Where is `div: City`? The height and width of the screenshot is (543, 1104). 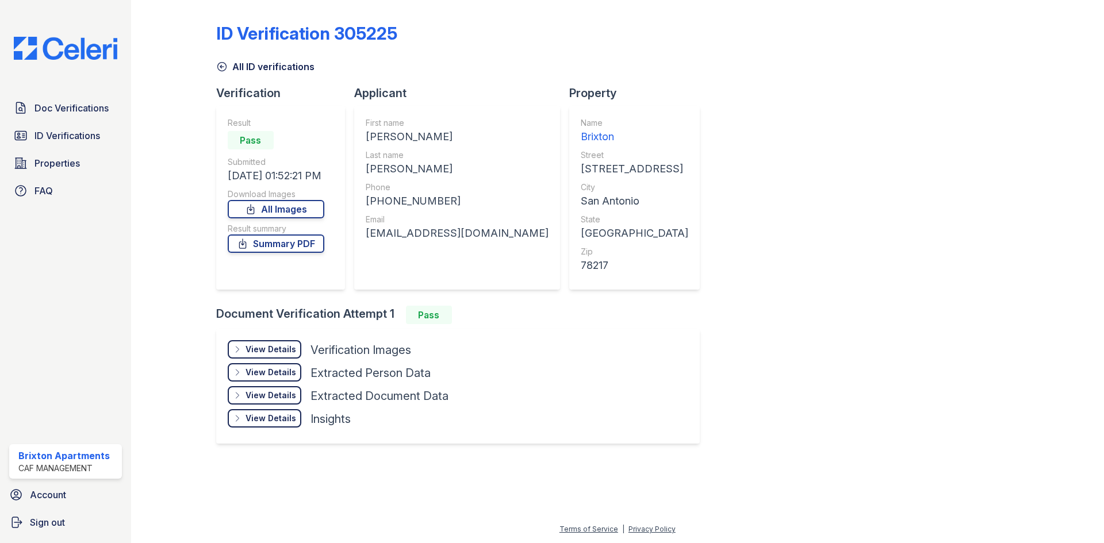
div: City is located at coordinates (634, 187).